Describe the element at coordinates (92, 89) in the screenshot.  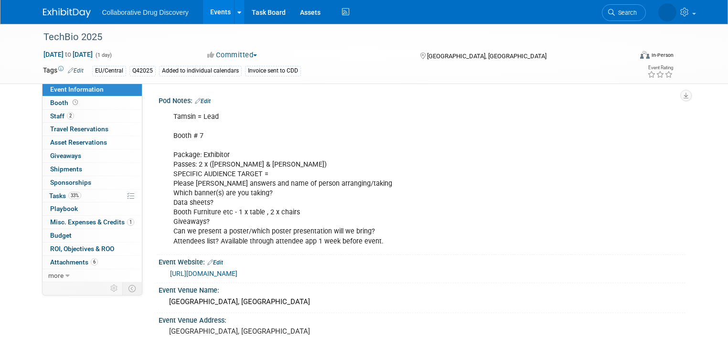
I see `a: Event Information` at that location.